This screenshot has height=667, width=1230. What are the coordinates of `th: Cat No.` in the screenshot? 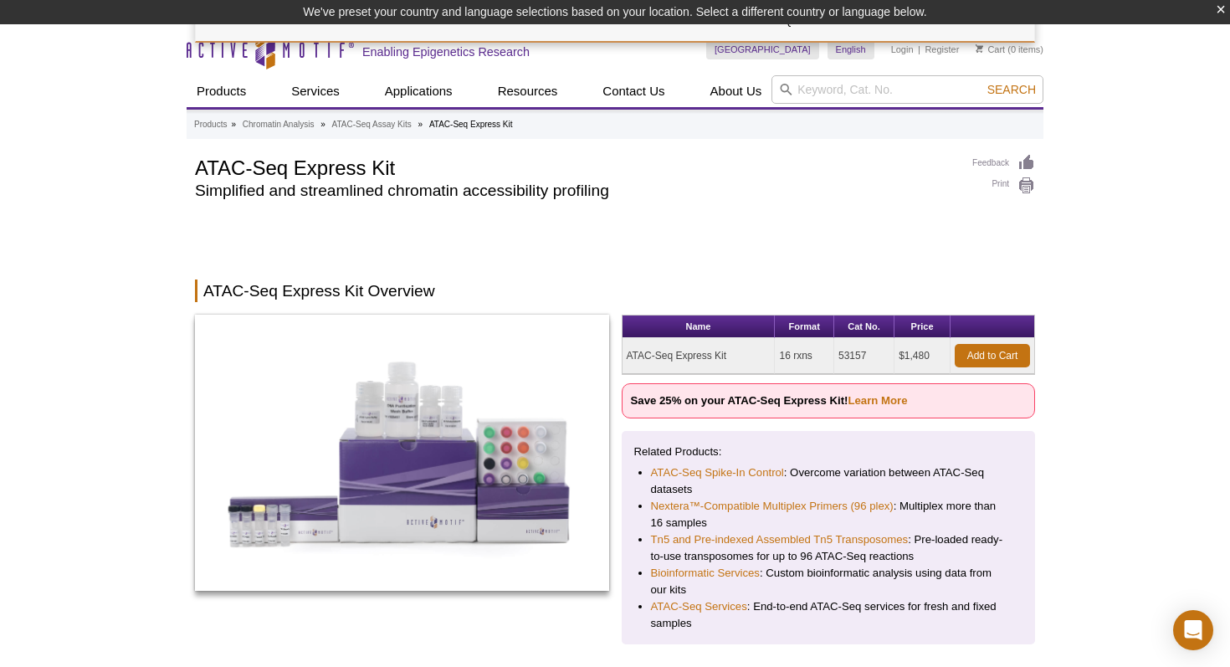 It's located at (865, 326).